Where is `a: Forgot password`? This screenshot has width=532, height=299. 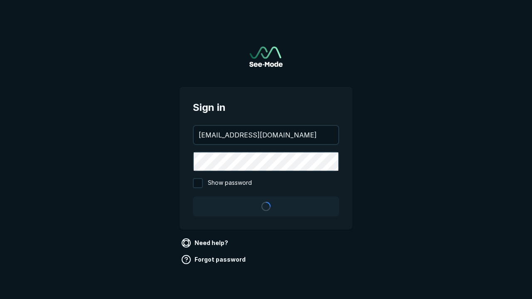
a: Forgot password is located at coordinates (214, 260).